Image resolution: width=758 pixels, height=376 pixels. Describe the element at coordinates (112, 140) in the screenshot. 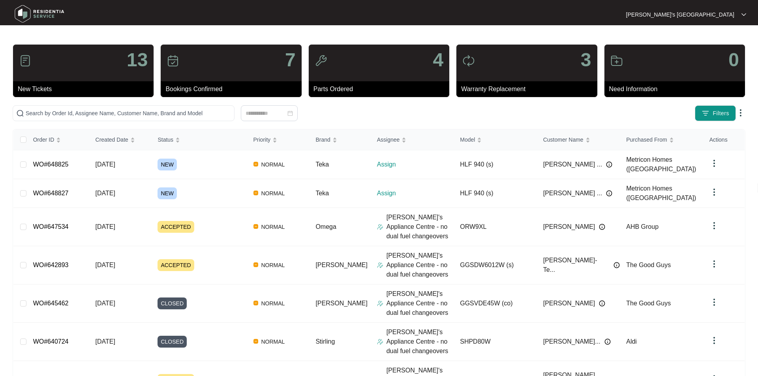

I see `span: Created Date` at that location.